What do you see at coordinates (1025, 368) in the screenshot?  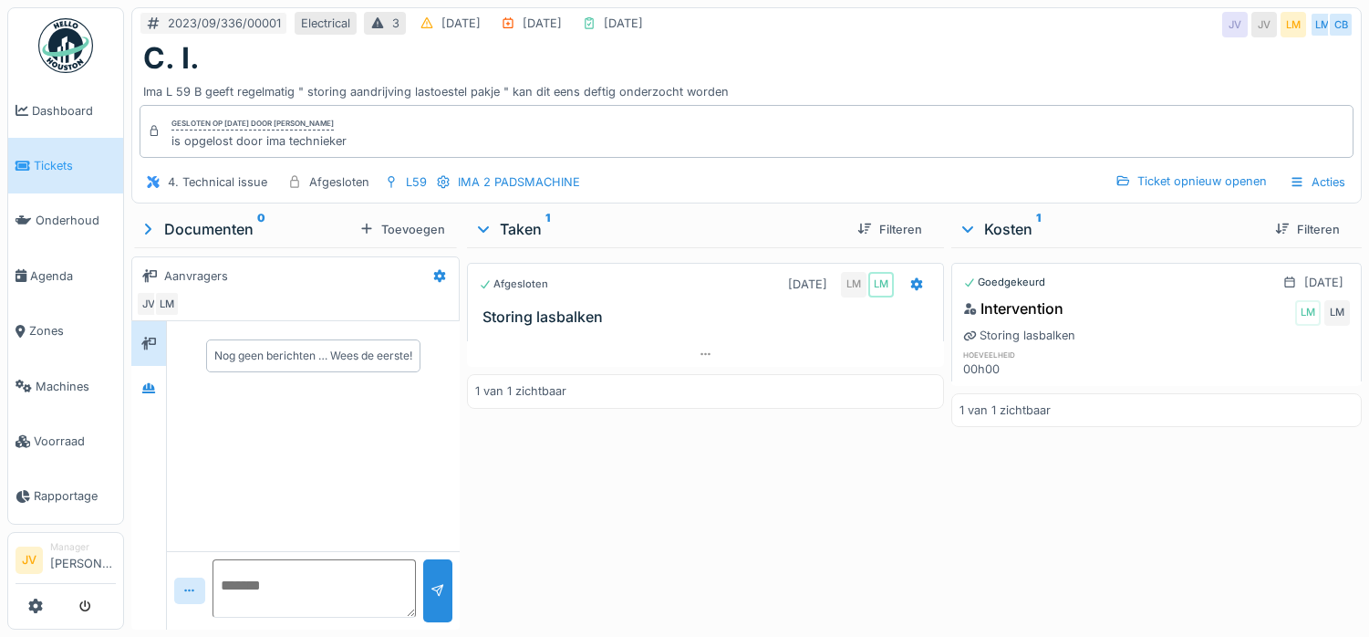 I see `div: 00h00` at bounding box center [1025, 368].